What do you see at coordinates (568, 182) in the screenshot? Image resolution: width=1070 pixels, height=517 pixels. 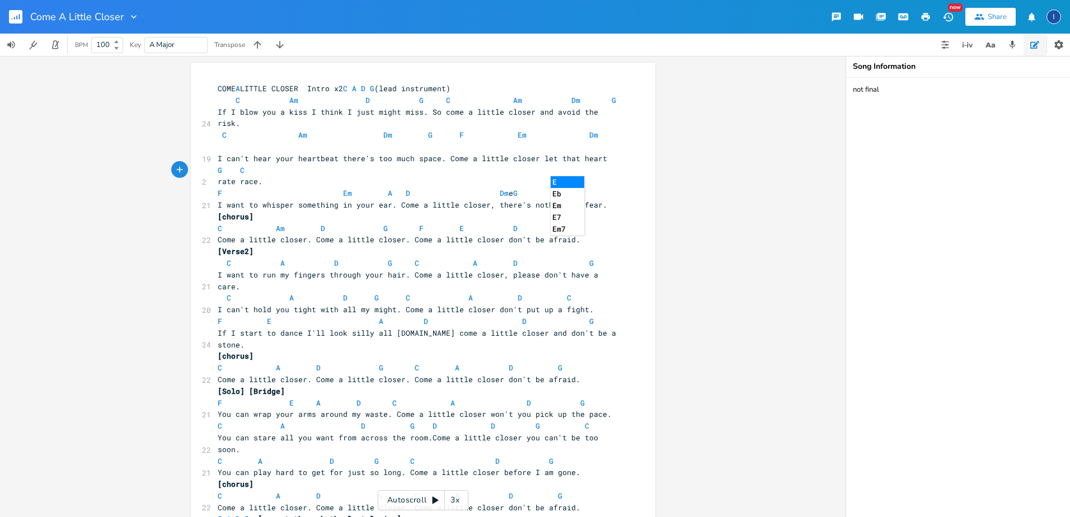 I see `li: E` at bounding box center [568, 182].